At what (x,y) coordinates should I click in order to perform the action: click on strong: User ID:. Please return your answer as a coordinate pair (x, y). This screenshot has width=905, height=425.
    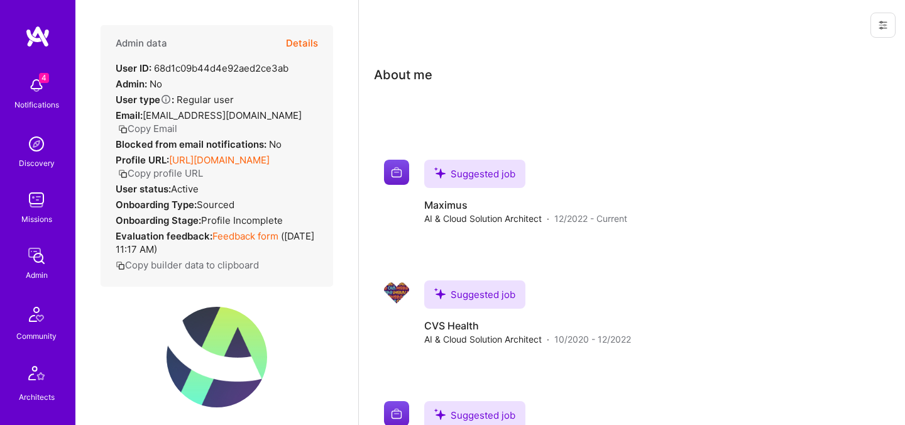
    Looking at the image, I should click on (133, 68).